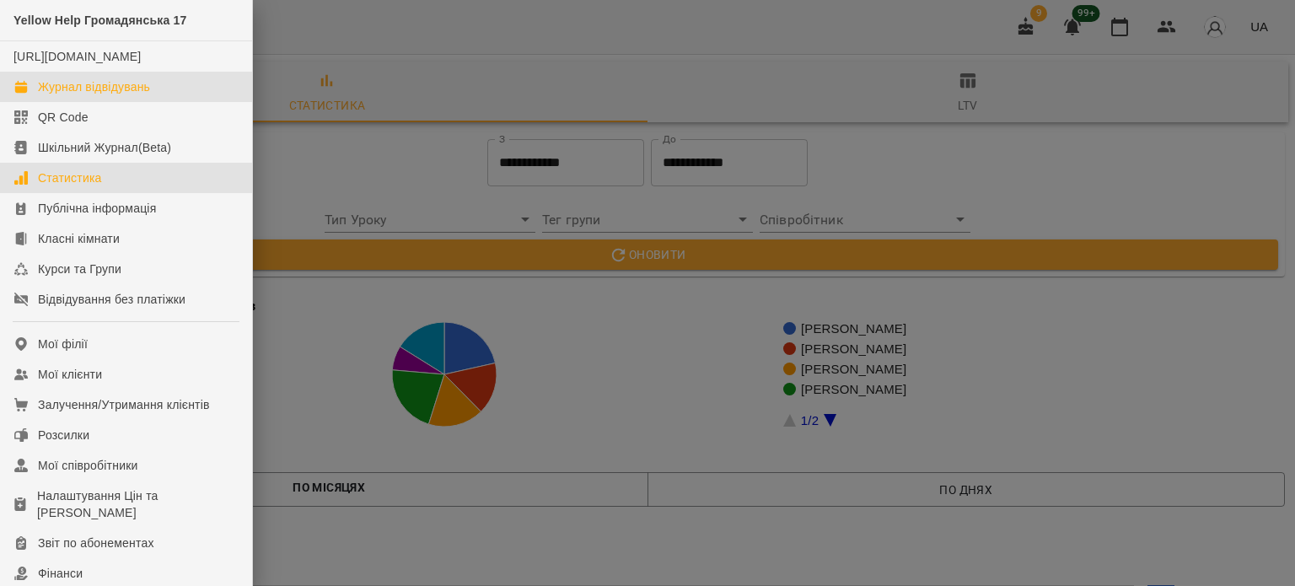  Describe the element at coordinates (88, 465) in the screenshot. I see `div: Мої співробітники` at that location.